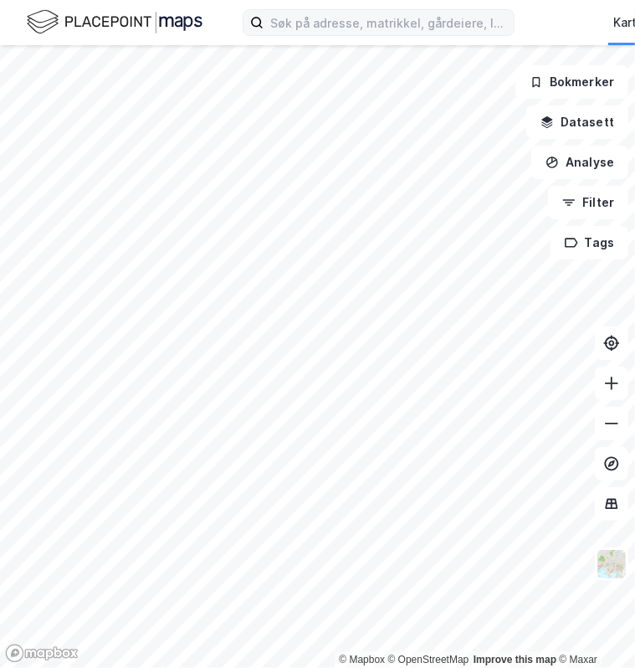  I want to click on a: Mapbox homepage, so click(42, 653).